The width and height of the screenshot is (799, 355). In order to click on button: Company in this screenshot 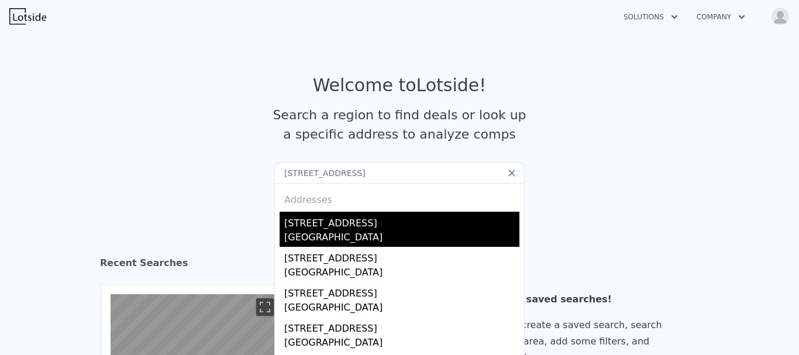, I will do `click(721, 17)`.